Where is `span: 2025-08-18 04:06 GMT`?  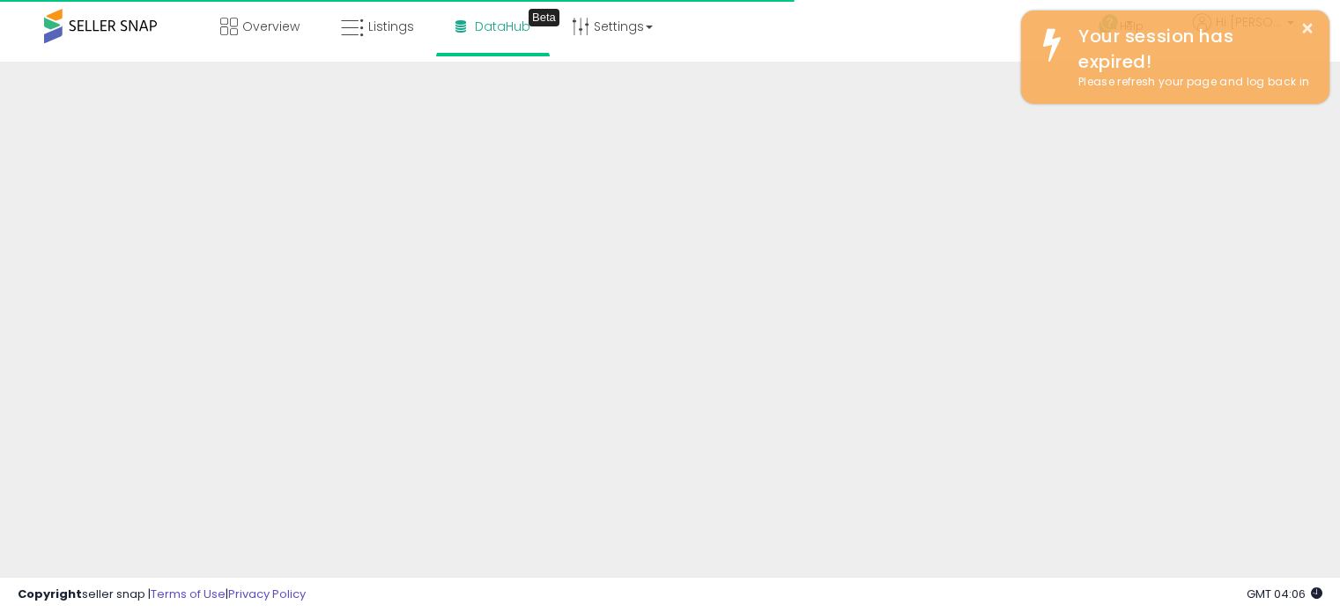
span: 2025-08-18 04:06 GMT is located at coordinates (1284, 594).